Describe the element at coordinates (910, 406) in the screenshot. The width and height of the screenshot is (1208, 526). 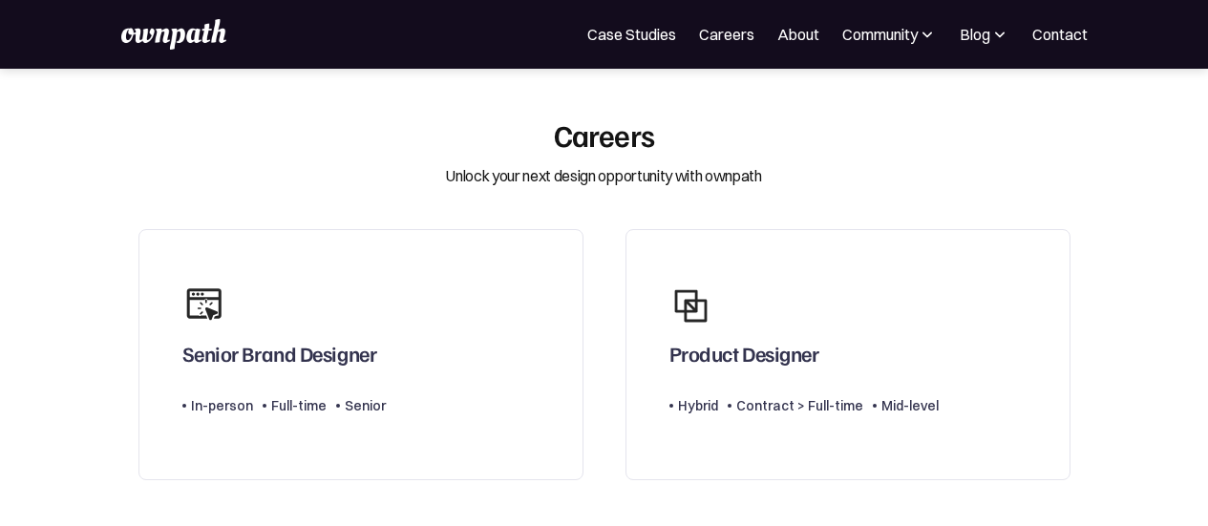
I see `div: Mid-level` at that location.